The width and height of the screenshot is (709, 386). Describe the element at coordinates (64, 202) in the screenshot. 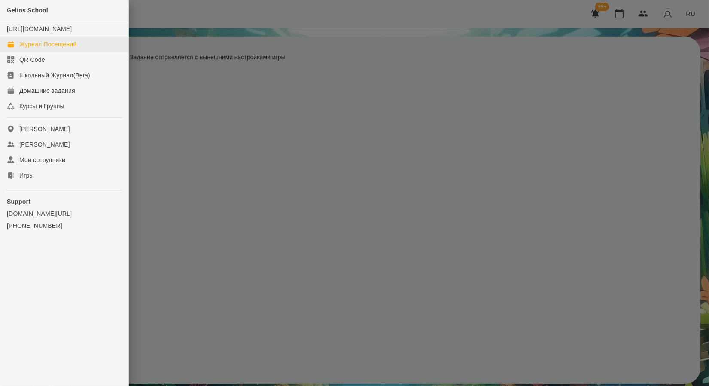

I see `p: Support` at that location.